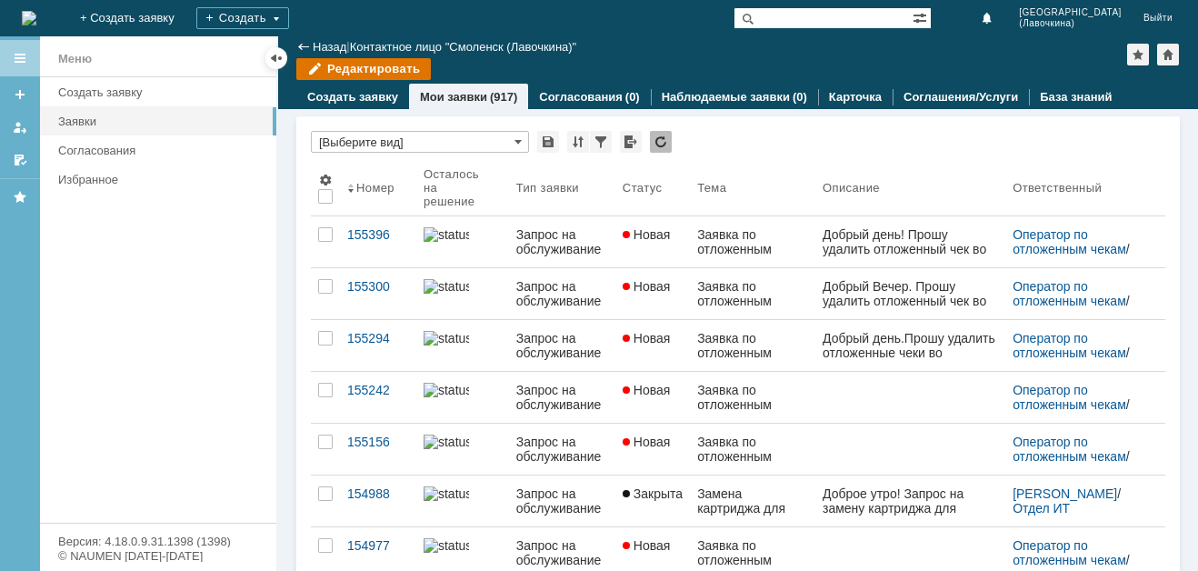  I want to click on div: 155242, so click(378, 390).